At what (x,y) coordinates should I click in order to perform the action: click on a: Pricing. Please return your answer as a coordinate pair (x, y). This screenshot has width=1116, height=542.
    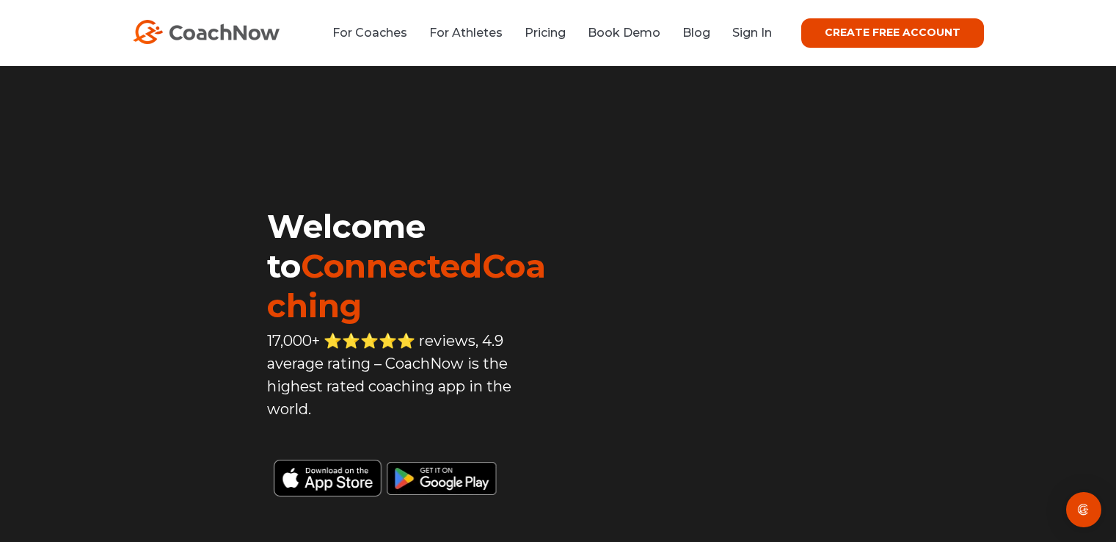
    Looking at the image, I should click on (545, 32).